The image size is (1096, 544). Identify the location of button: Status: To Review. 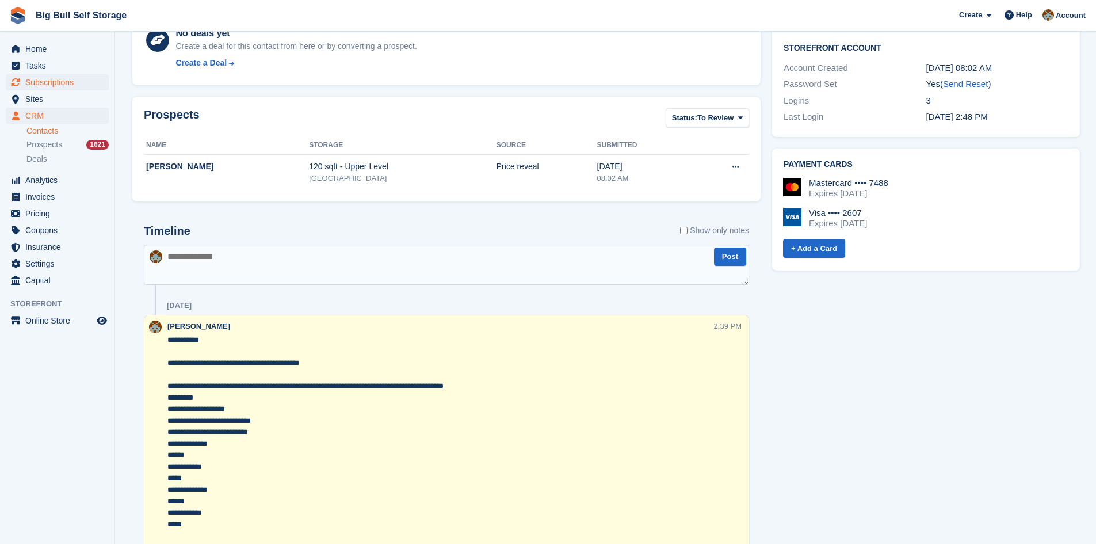
(707, 117).